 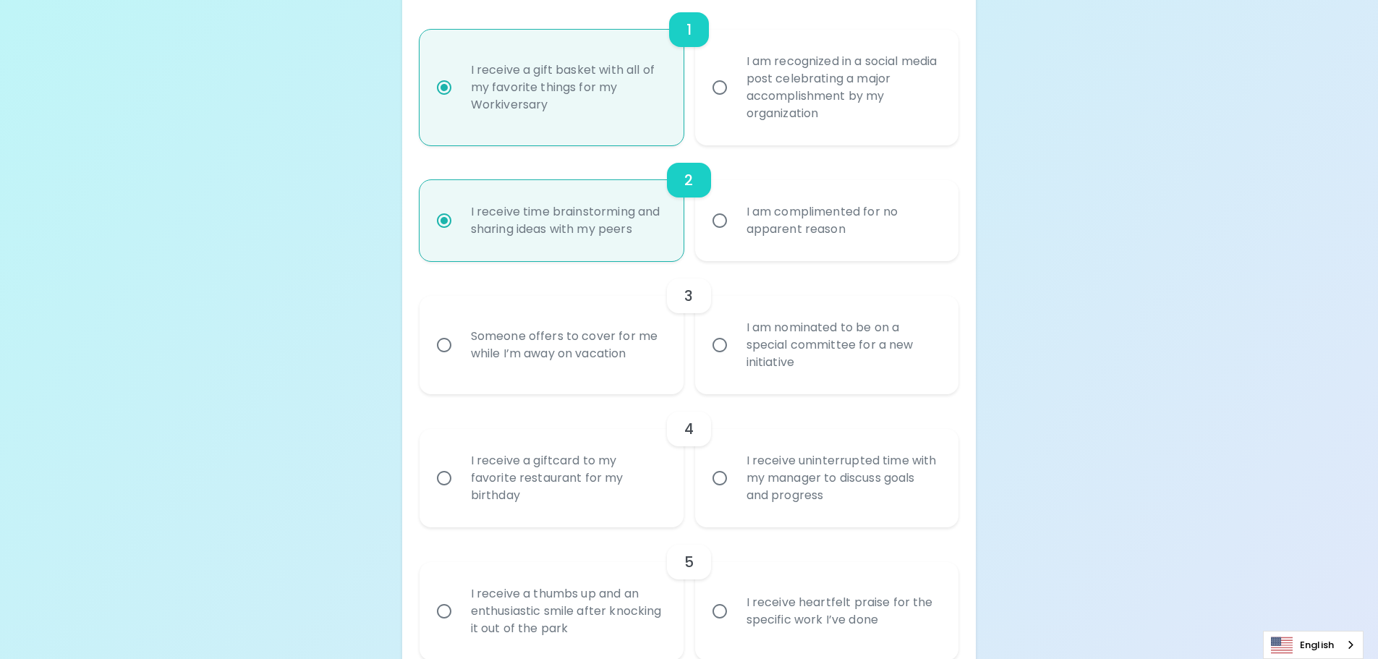 What do you see at coordinates (689, 296) in the screenshot?
I see `h6: 3` at bounding box center [689, 296].